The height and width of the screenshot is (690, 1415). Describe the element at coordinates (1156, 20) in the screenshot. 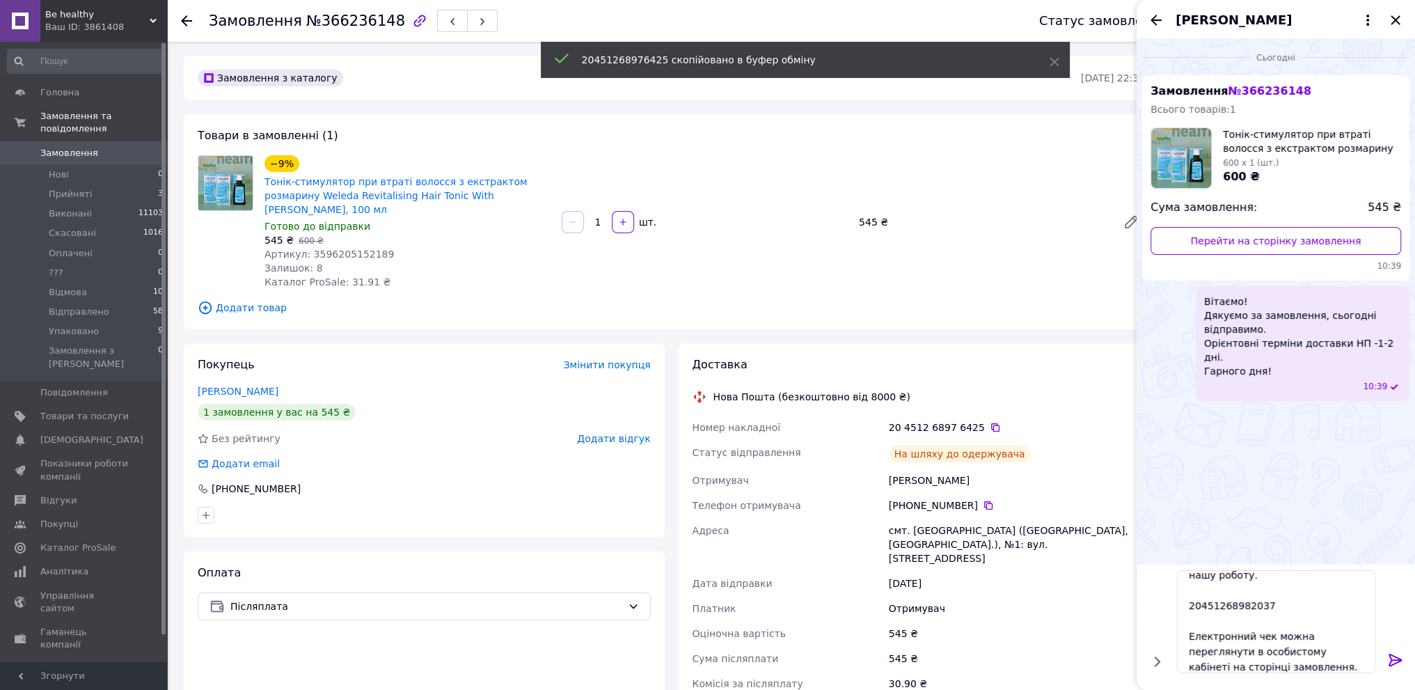

I see `button: Назад` at that location.